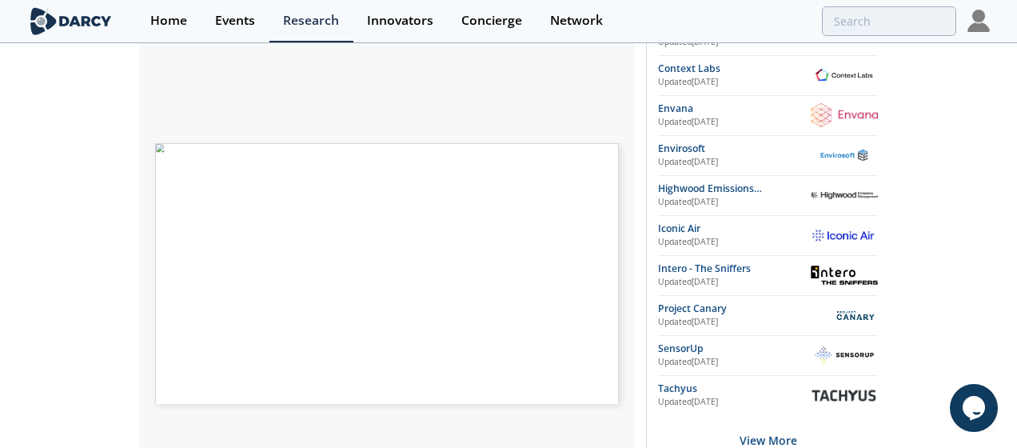 This screenshot has height=448, width=1017. What do you see at coordinates (734, 269) in the screenshot?
I see `div: Intero - The Sniffers` at bounding box center [734, 269].